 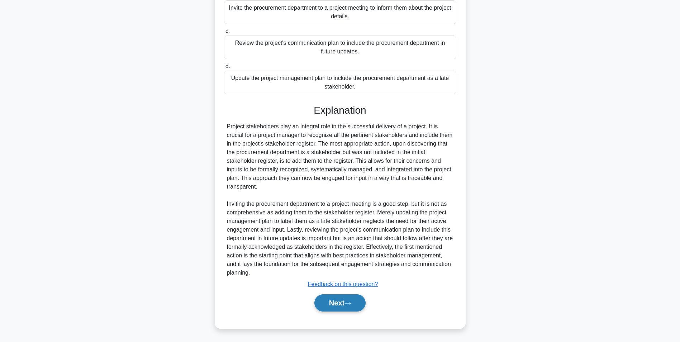 I want to click on div: Project stakeholders play an integral role in the successful delivery of a project. It is crucial..., so click(x=340, y=200).